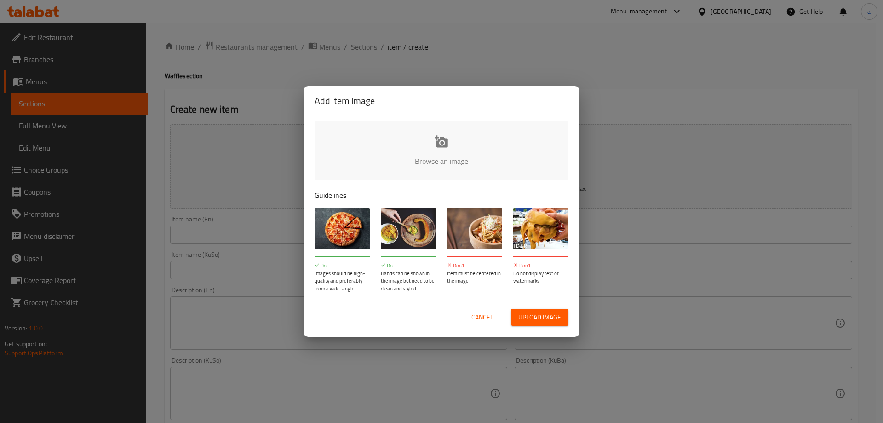 This screenshot has height=423, width=883. What do you see at coordinates (408, 281) in the screenshot?
I see `p: Hands can be shown in the image but need to be clean and styled` at bounding box center [408, 281].